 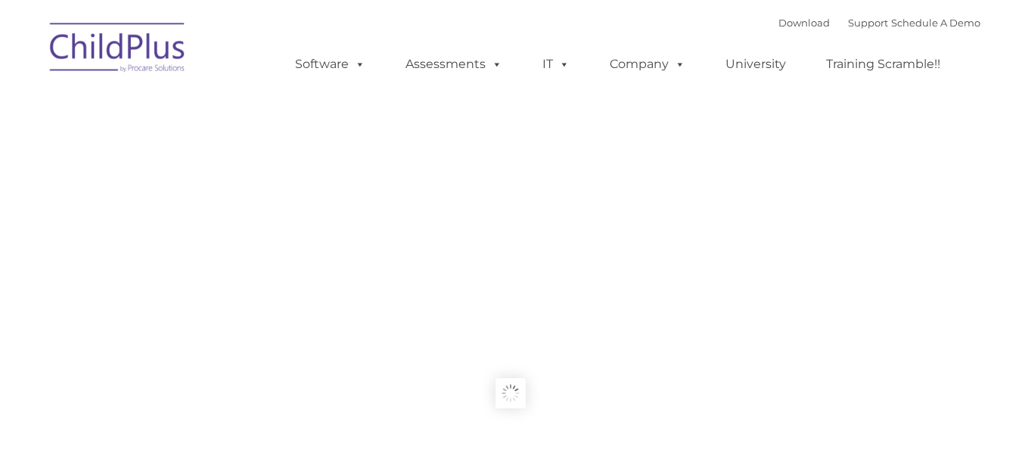 I want to click on img: ChildPlus by Procare Solutions, so click(x=118, y=50).